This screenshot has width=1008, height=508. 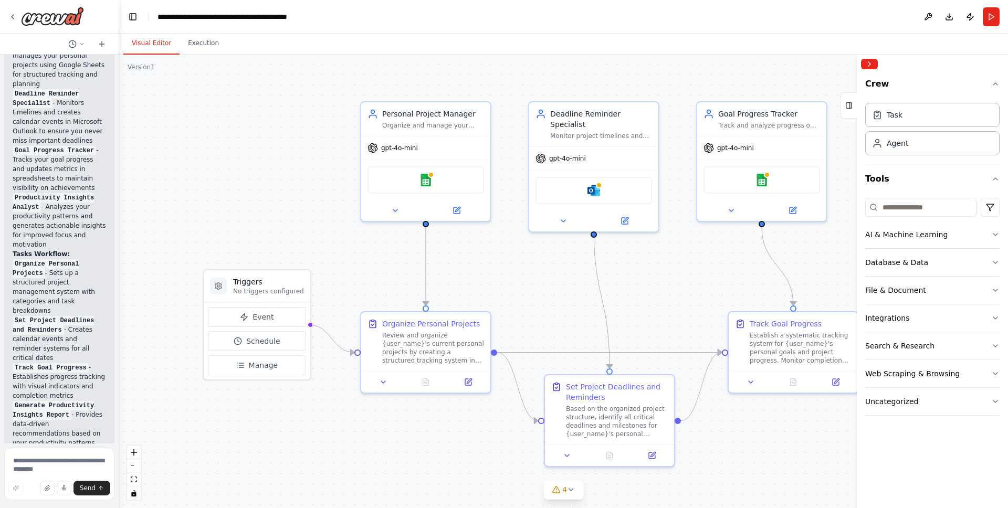 What do you see at coordinates (762, 162) in the screenshot?
I see `div: Goal Progress TrackerTrack and analyze progress on {user_name}'s personal goals and objectives. M...` at bounding box center [762, 162].